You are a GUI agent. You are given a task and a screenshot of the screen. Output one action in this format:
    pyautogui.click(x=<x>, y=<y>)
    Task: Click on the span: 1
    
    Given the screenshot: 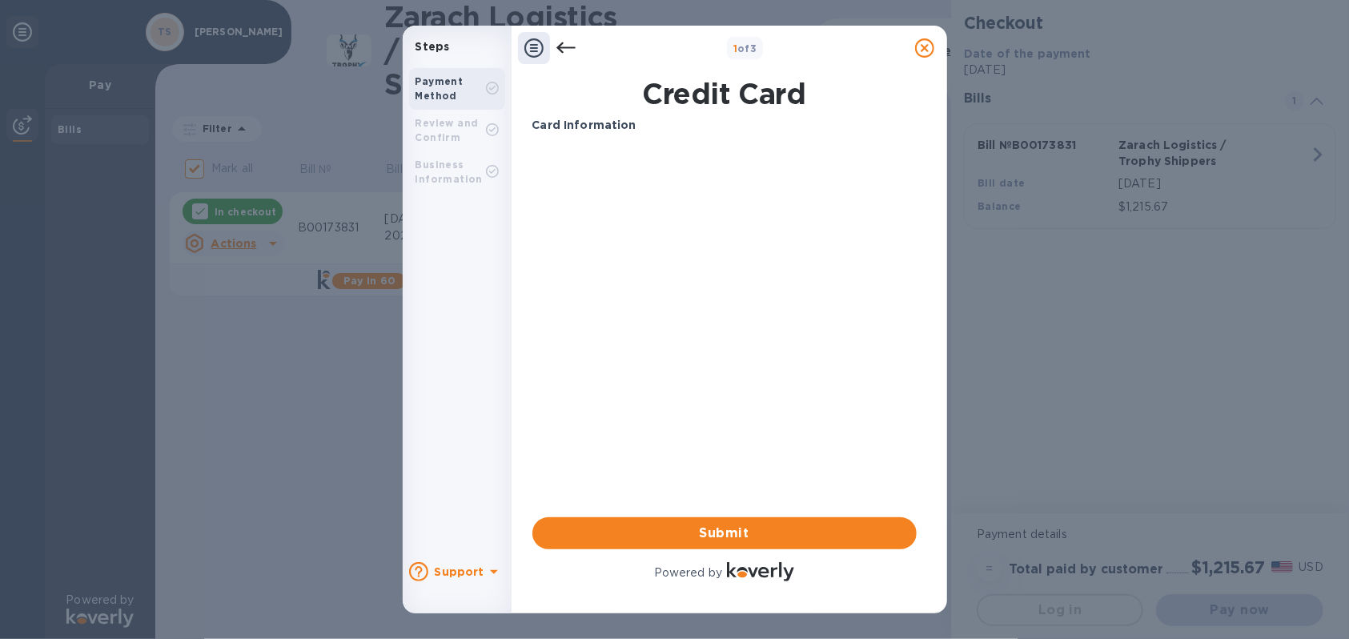 What is the action you would take?
    pyautogui.click(x=735, y=48)
    